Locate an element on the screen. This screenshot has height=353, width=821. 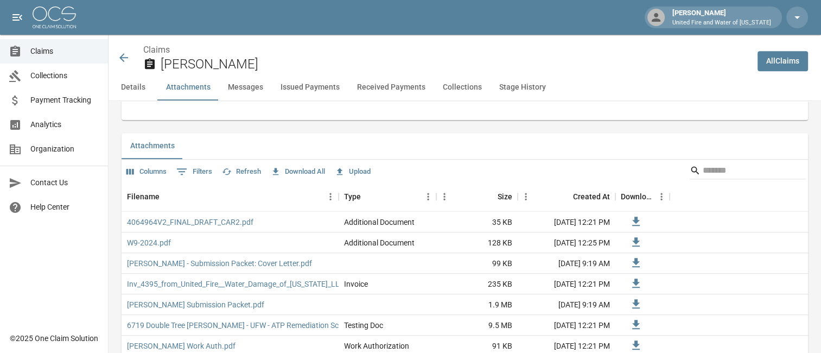
button: open drawer is located at coordinates (17, 17).